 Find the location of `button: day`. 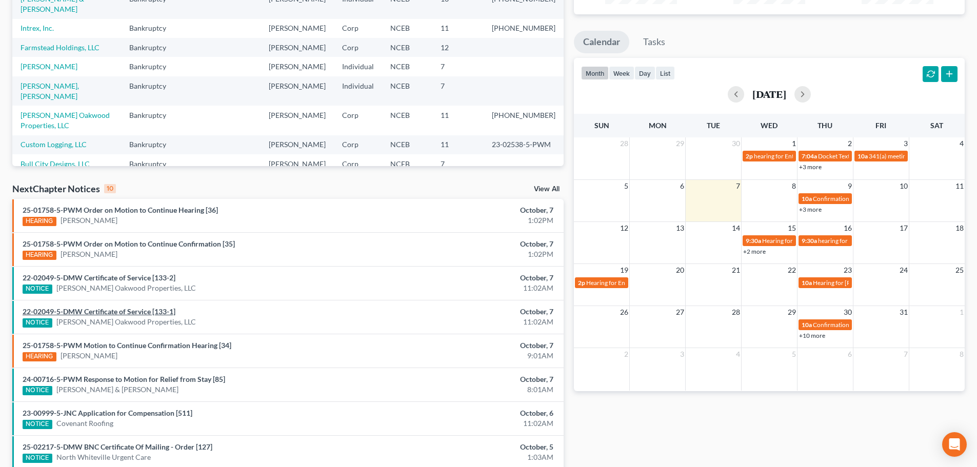

button: day is located at coordinates (645, 73).